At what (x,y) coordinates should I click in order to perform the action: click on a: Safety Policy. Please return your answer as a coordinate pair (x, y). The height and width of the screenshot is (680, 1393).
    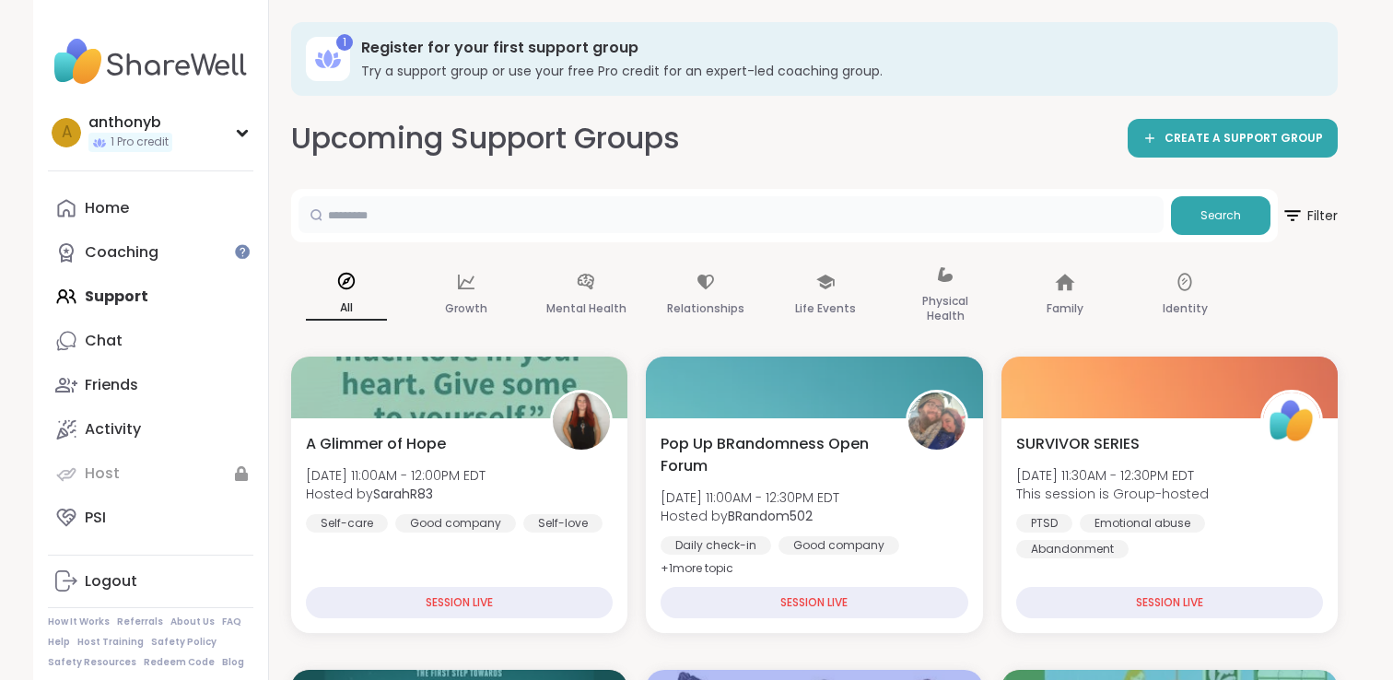
    Looking at the image, I should click on (183, 642).